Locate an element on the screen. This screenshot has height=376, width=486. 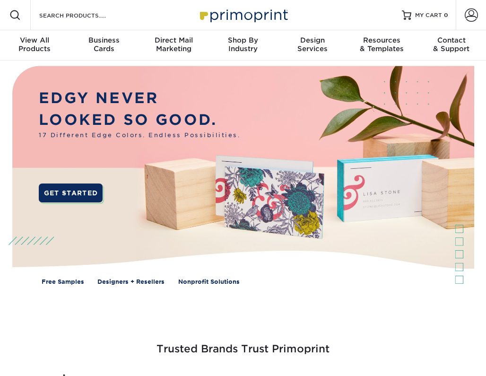
span: Shop By is located at coordinates (243, 40).